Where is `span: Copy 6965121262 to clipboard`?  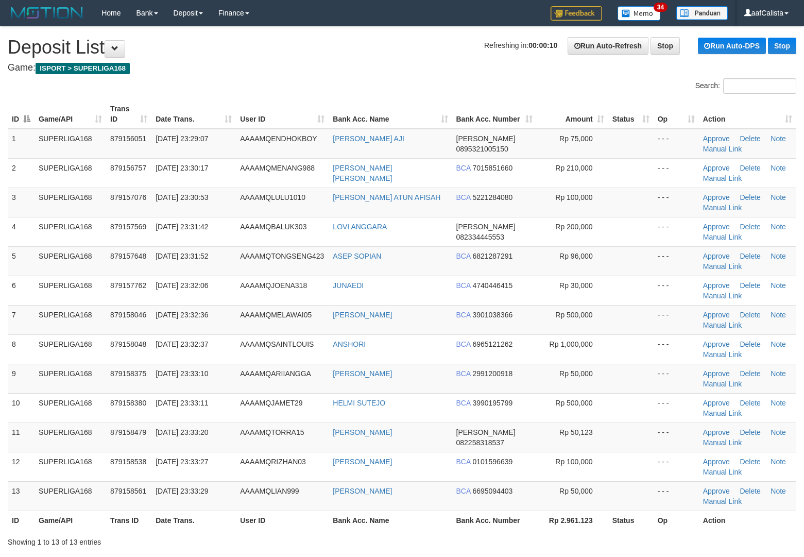
span: Copy 6965121262 to clipboard is located at coordinates (492, 344).